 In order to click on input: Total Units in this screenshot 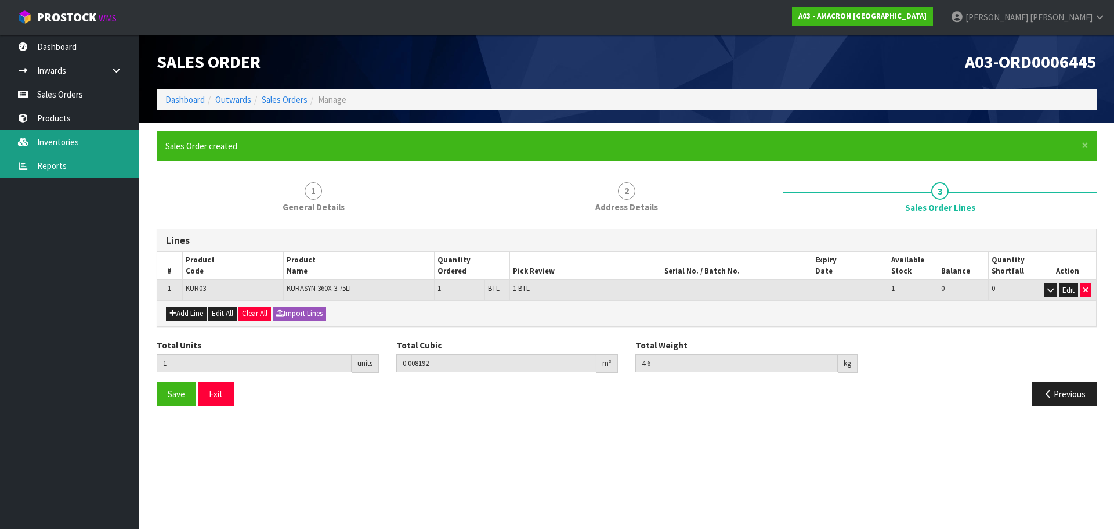, I will do `click(254, 363)`.